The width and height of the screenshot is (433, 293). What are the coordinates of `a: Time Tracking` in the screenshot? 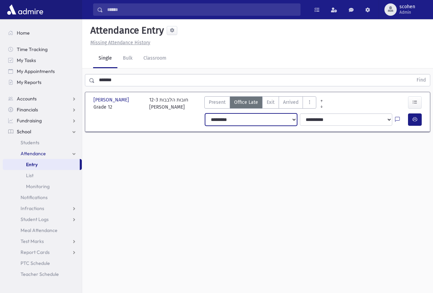 It's located at (42, 49).